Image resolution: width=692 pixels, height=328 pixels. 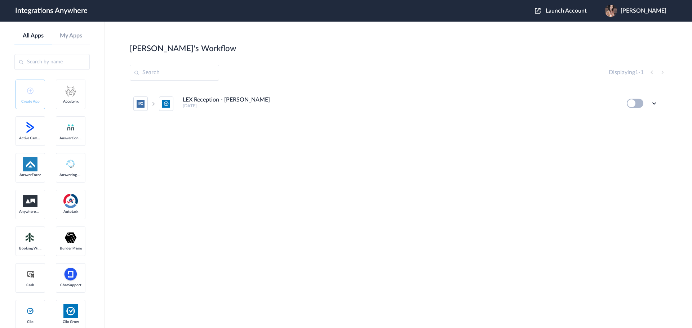 What do you see at coordinates (71, 249) in the screenshot?
I see `span: Builder Prime` at bounding box center [71, 249].